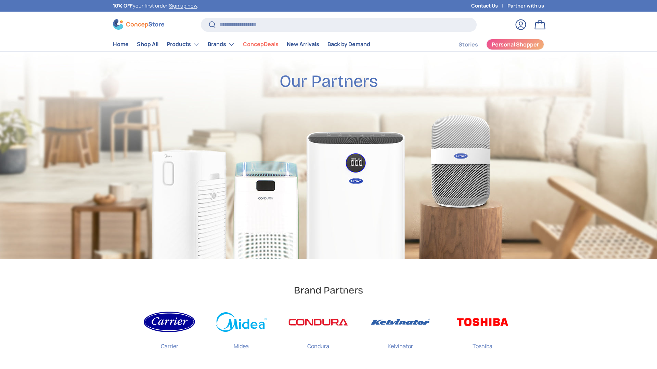 Image resolution: width=657 pixels, height=369 pixels. I want to click on a: Kelvinator, so click(400, 332).